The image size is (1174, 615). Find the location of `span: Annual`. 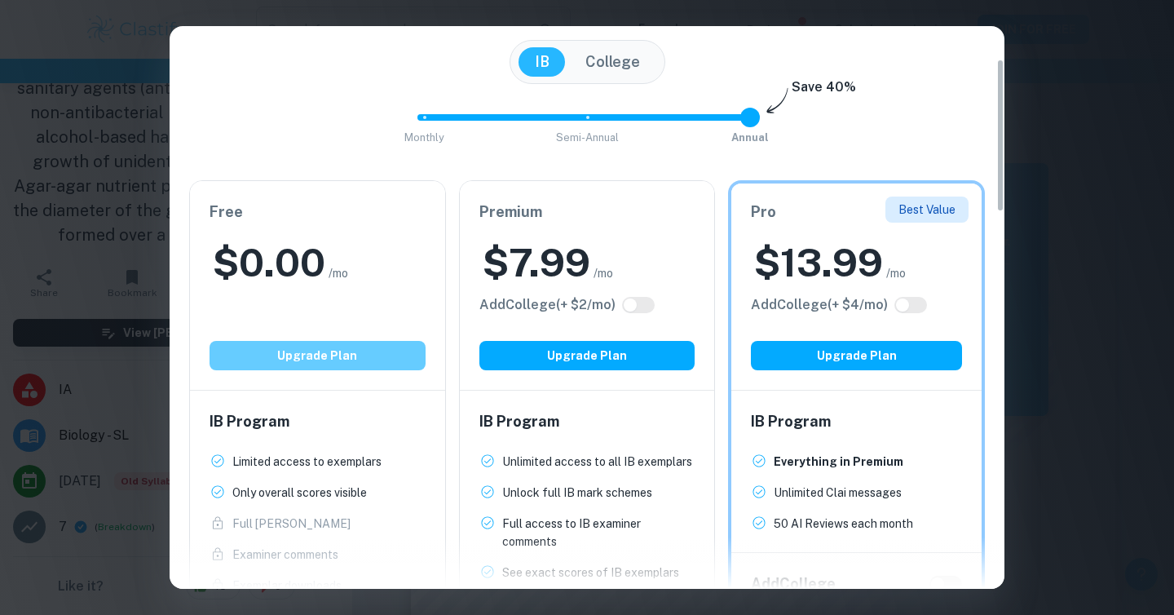

span: Annual is located at coordinates (750, 137).